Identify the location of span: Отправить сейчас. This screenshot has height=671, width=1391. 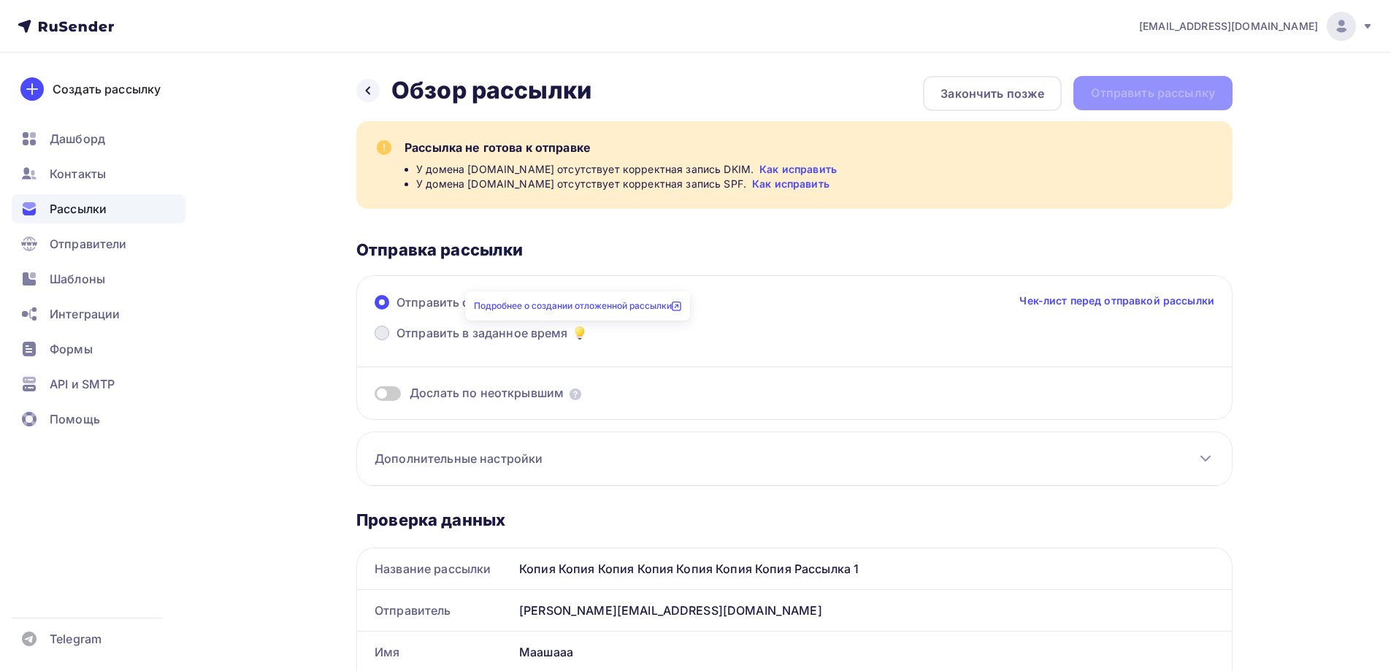
(450, 302).